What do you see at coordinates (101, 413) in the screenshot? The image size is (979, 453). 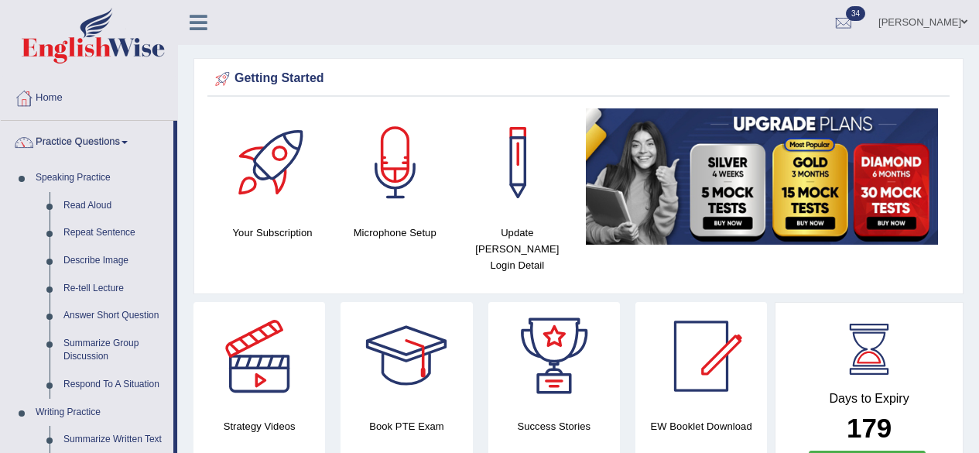 I see `a: Writing Practice` at bounding box center [101, 413].